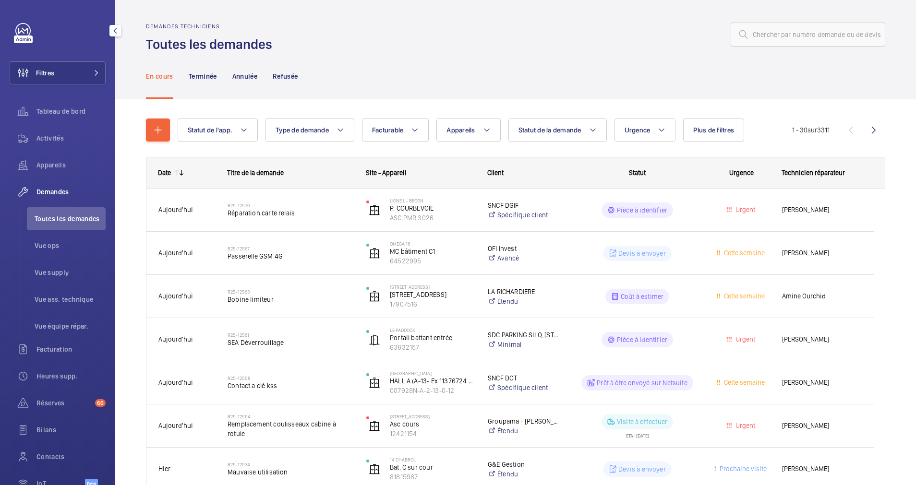 This screenshot has width=916, height=485. I want to click on h2: Demandes techniciens, so click(212, 26).